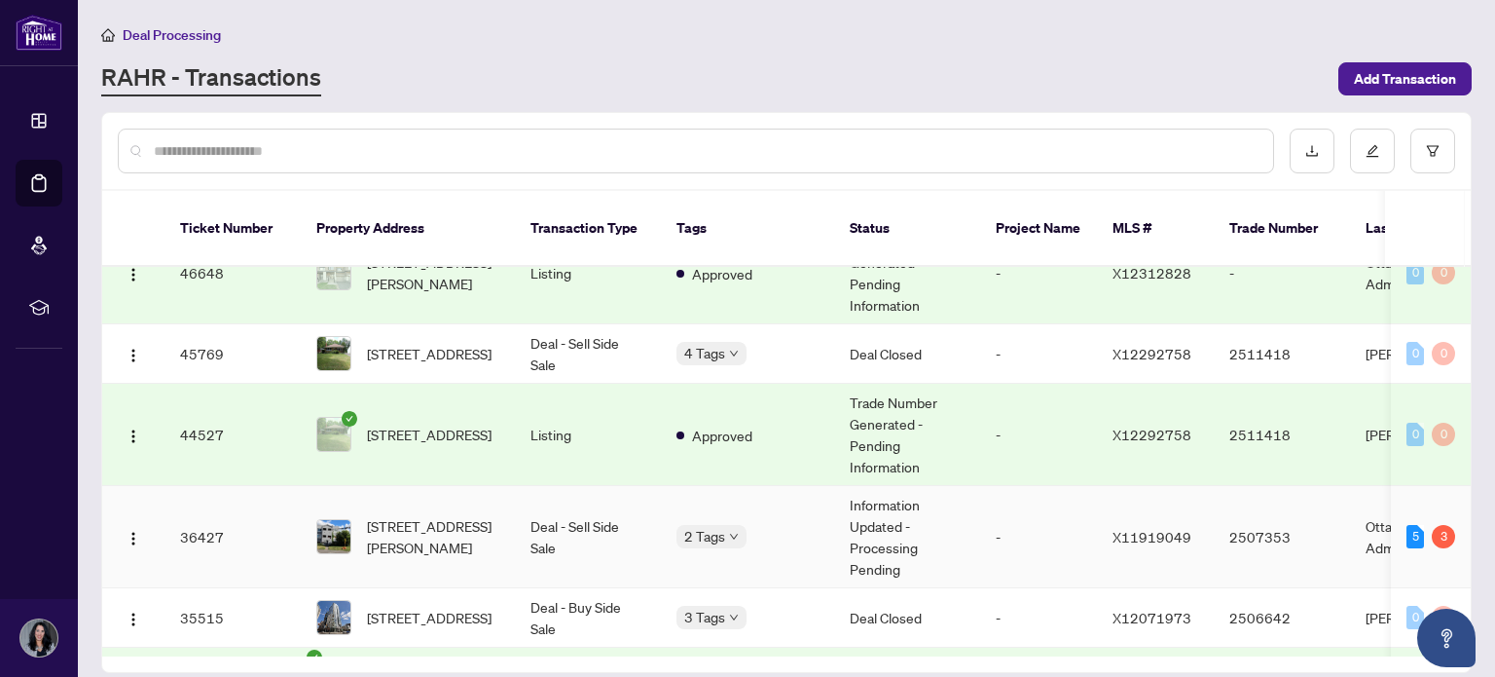 This screenshot has width=1495, height=677. What do you see at coordinates (1444, 536) in the screenshot?
I see `div: 3` at bounding box center [1444, 536].